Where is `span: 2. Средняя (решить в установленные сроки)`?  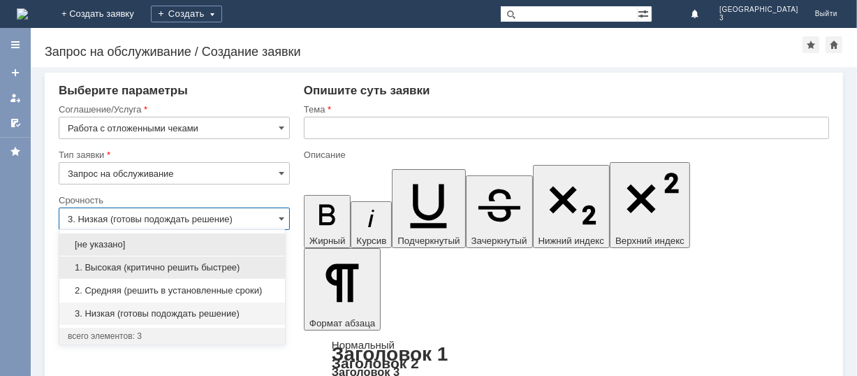 span: 2. Средняя (решить в установленные сроки) is located at coordinates (172, 290).